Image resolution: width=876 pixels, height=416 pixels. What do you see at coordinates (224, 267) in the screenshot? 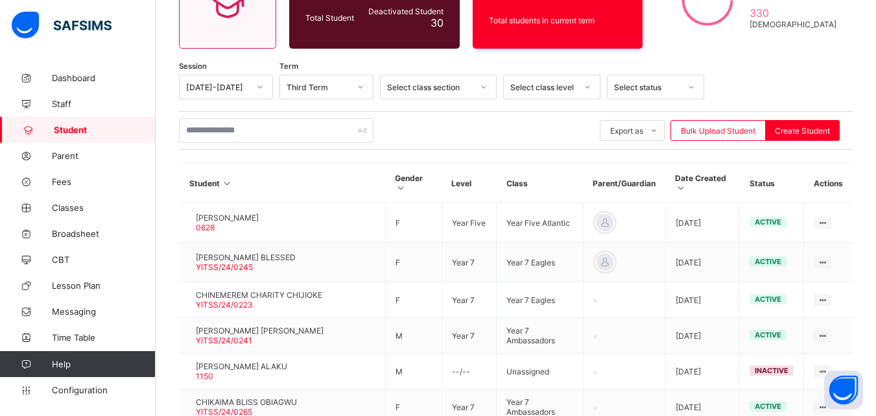
I see `span: YITSS/24/0245` at bounding box center [224, 267].